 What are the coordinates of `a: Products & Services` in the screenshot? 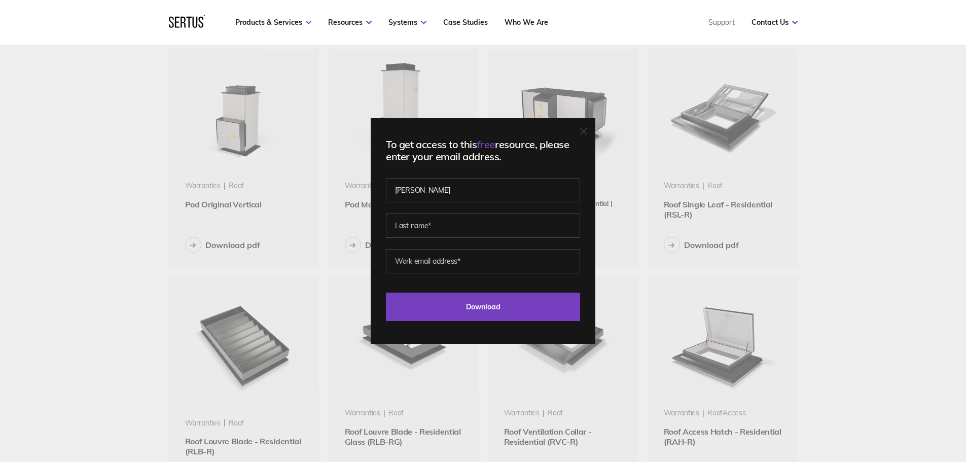 It's located at (273, 22).